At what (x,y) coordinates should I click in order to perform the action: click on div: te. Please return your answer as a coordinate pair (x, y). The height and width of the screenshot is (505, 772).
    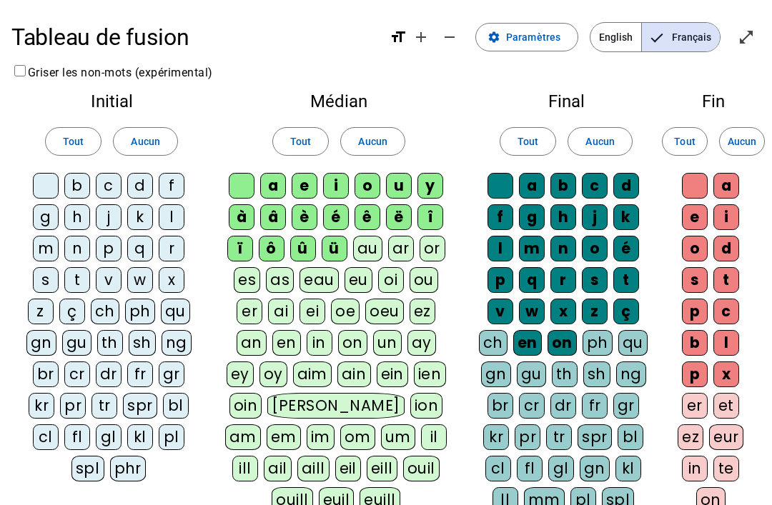
    Looking at the image, I should click on (726, 469).